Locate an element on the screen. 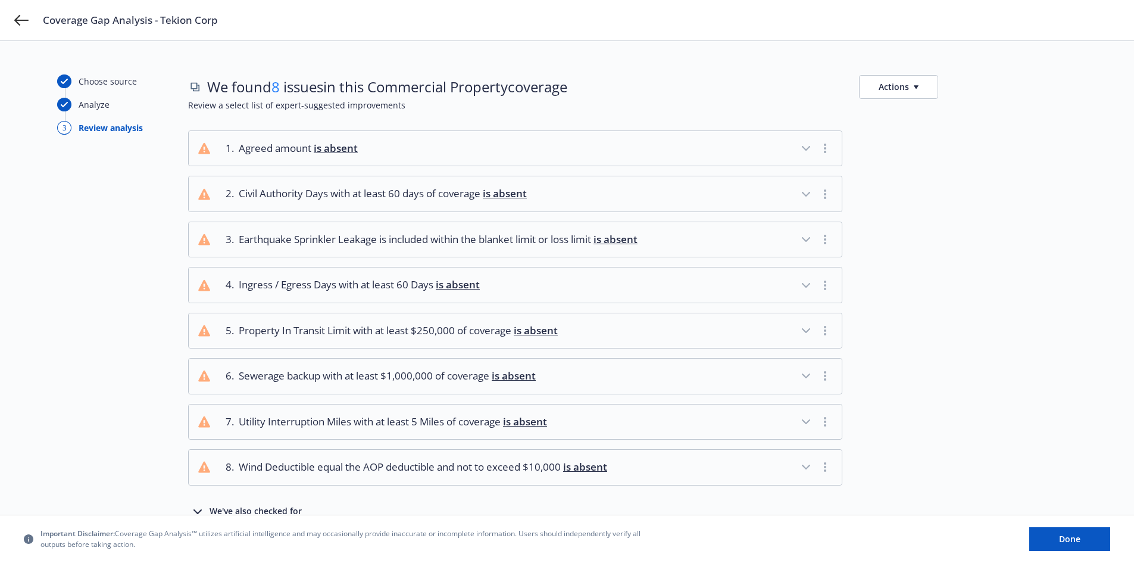 The image size is (1134, 563). span: Review a select list of expert-suggested improvements is located at coordinates (632, 105).